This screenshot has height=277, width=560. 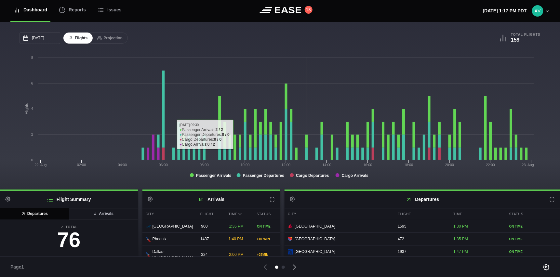 What do you see at coordinates (236, 239) in the screenshot?
I see `span: 1:40 PM` at bounding box center [236, 239].